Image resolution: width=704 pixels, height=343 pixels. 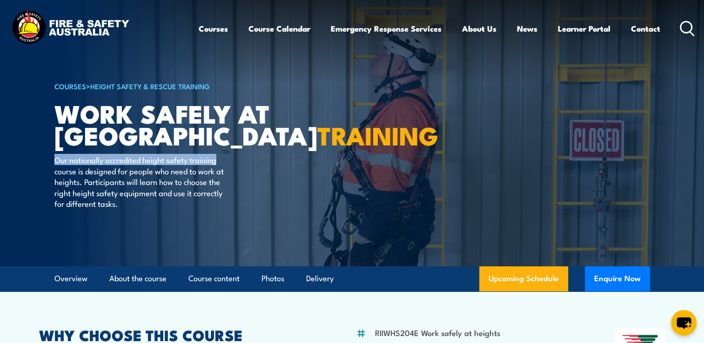 What do you see at coordinates (214, 279) in the screenshot?
I see `a: Course content` at bounding box center [214, 279].